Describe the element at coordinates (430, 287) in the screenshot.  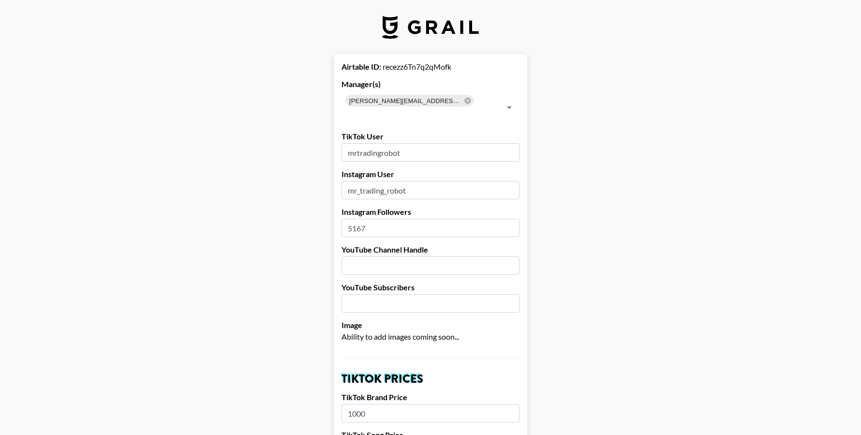
I see `label: YouTube Subscribers` at that location.